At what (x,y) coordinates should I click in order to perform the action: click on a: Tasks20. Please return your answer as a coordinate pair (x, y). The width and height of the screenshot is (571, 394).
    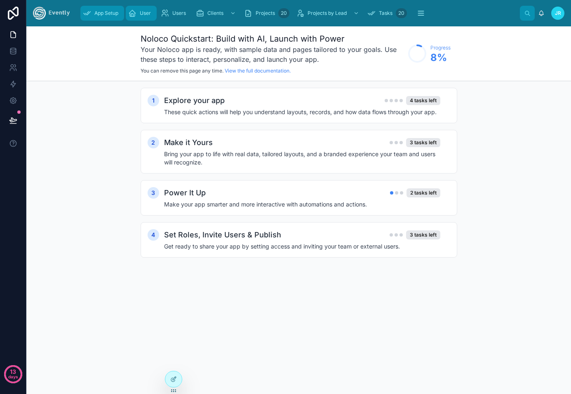
    Looking at the image, I should click on (387, 13).